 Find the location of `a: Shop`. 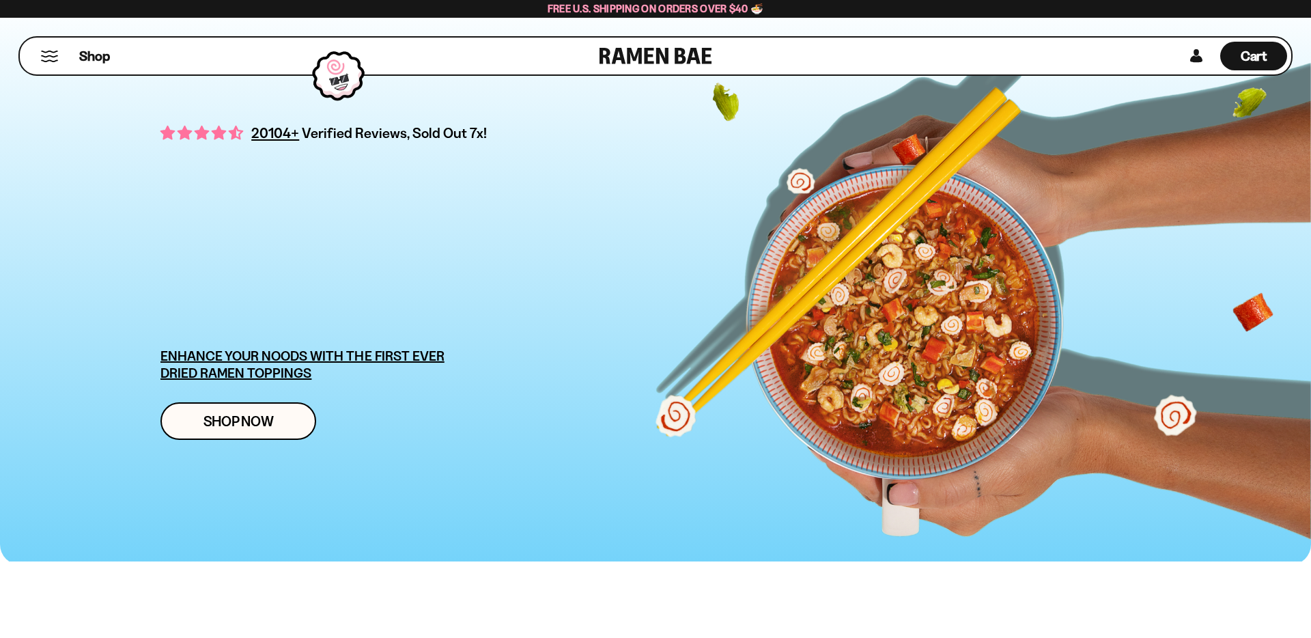

a: Shop is located at coordinates (94, 56).